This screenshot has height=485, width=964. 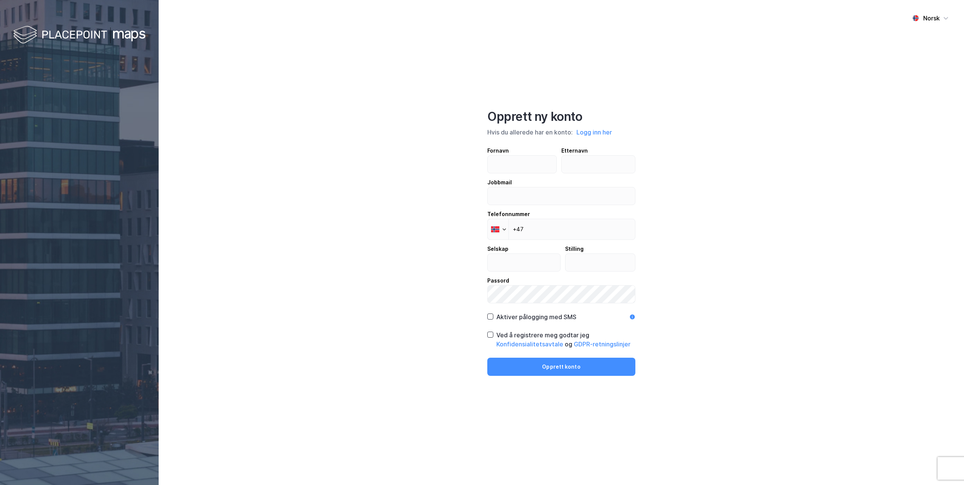 I want to click on button: Logg inn her, so click(x=594, y=132).